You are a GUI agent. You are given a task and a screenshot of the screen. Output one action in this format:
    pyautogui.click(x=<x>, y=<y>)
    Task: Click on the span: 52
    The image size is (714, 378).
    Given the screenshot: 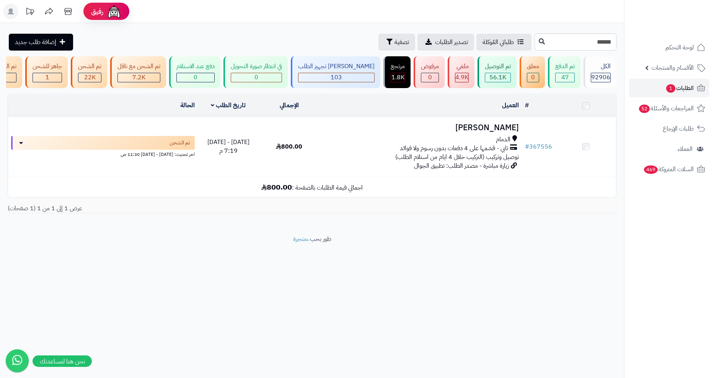 What is the action you would take?
    pyautogui.click(x=644, y=109)
    